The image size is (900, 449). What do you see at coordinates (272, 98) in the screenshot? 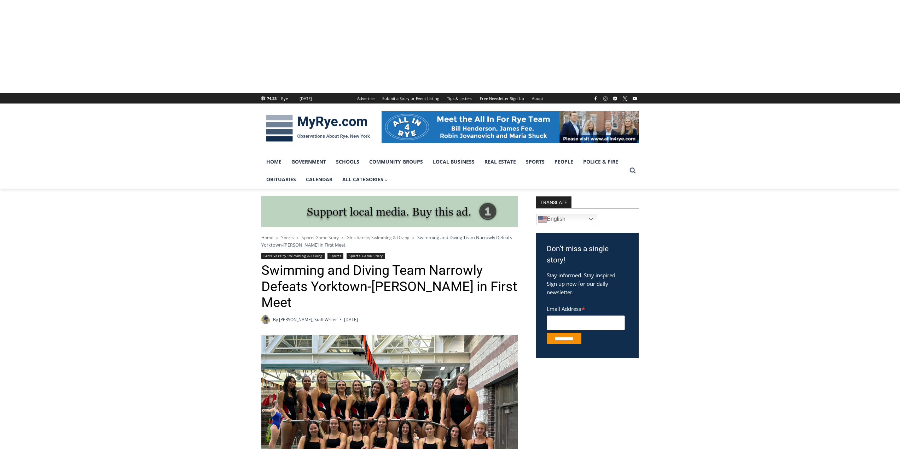
I see `span: 74.23` at bounding box center [272, 98].